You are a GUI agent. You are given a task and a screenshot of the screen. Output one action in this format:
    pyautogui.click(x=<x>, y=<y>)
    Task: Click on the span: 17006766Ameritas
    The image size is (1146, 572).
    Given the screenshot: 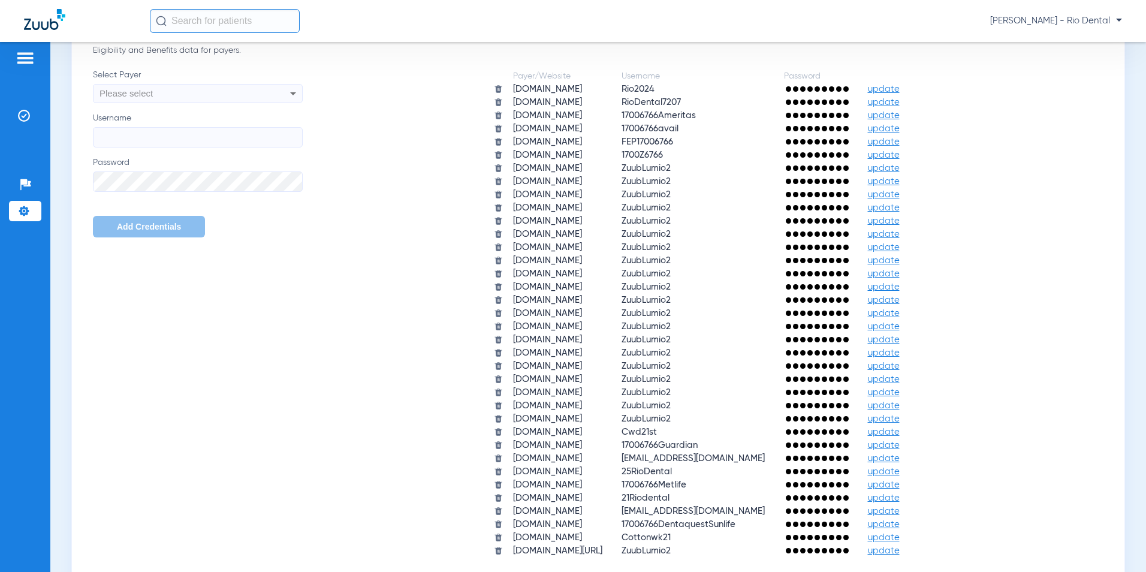 What is the action you would take?
    pyautogui.click(x=658, y=115)
    